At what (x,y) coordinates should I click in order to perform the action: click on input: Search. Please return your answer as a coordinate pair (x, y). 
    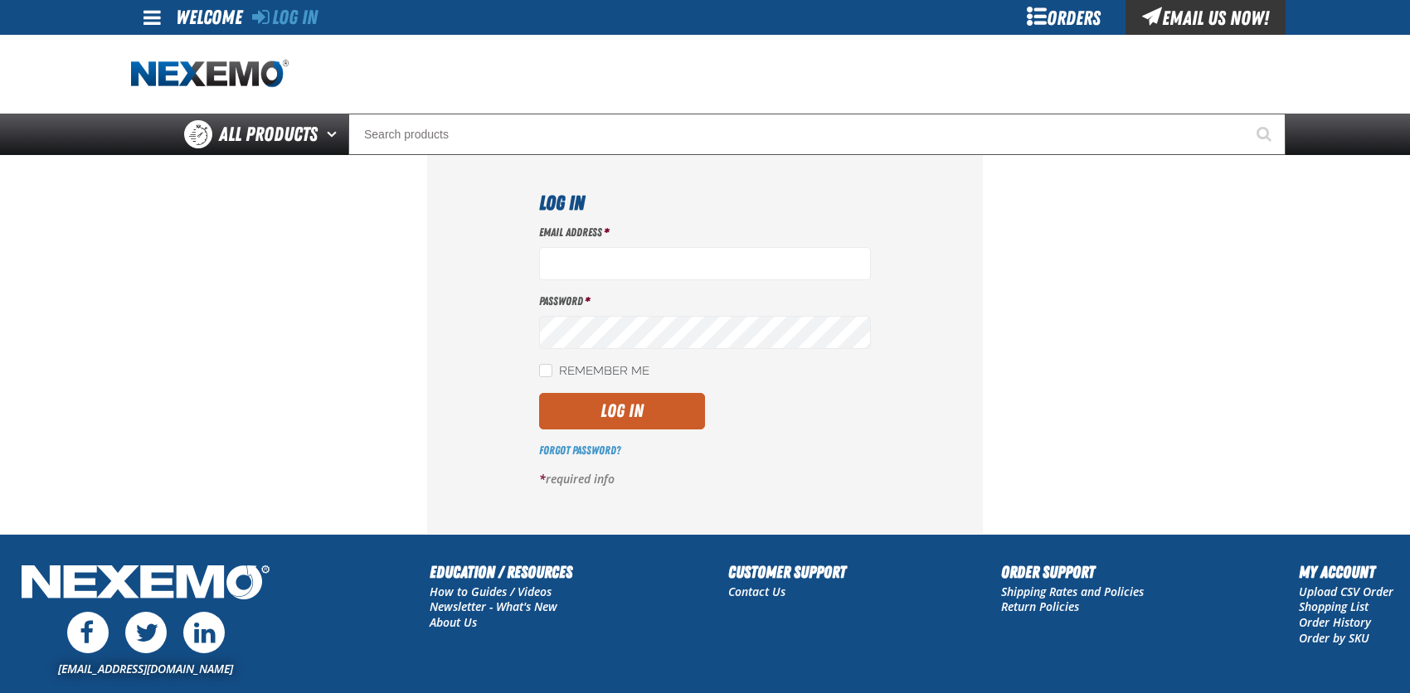
    Looking at the image, I should click on (817, 134).